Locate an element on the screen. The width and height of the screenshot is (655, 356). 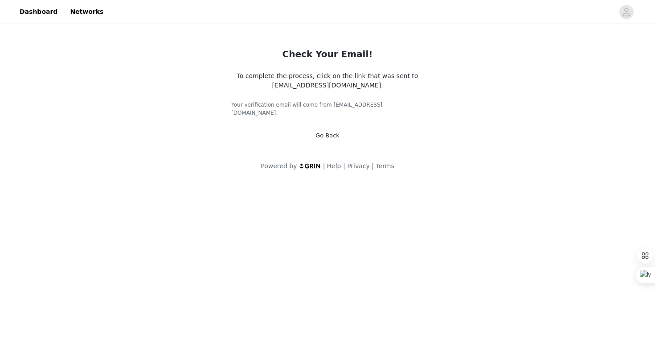
a: Networks is located at coordinates (86, 12).